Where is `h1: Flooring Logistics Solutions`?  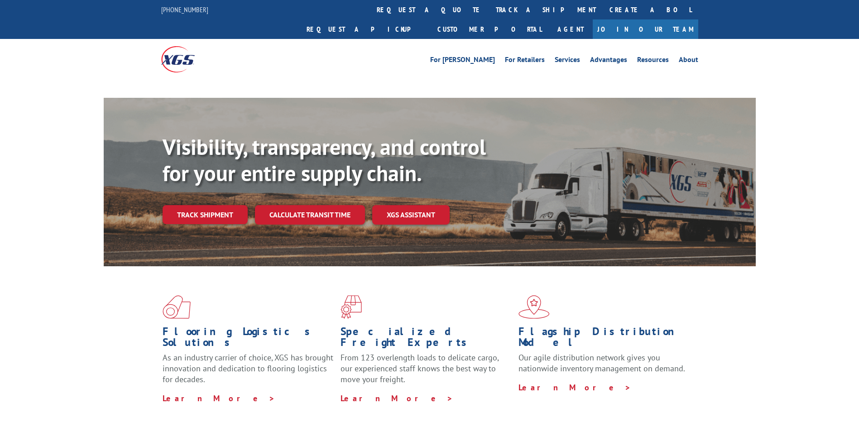 h1: Flooring Logistics Solutions is located at coordinates (248, 339).